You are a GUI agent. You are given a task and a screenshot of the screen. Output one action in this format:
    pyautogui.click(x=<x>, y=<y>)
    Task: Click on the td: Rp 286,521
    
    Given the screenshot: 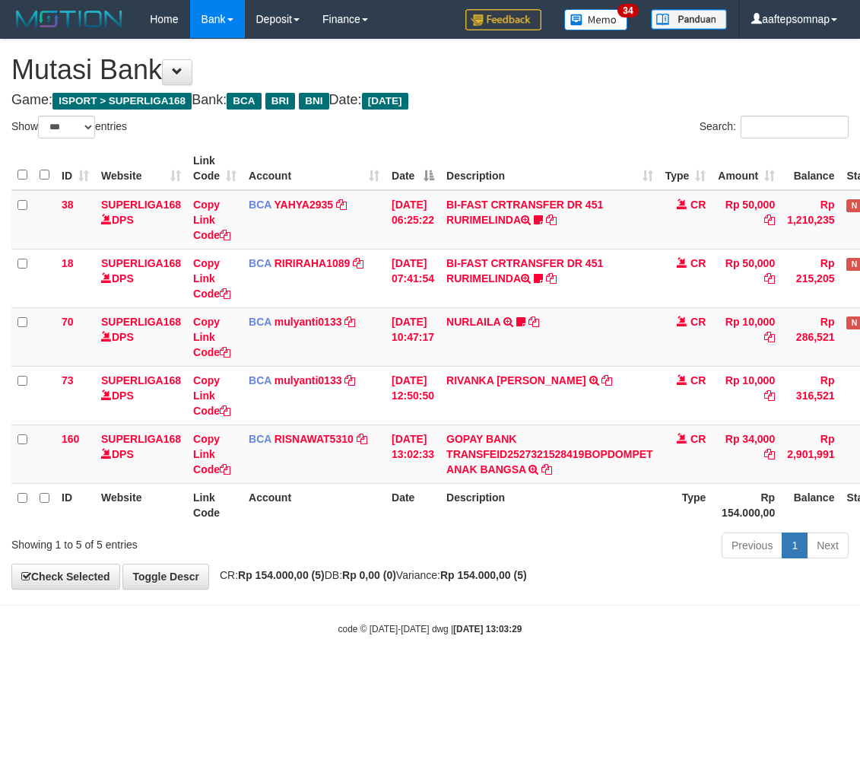 What is the action you would take?
    pyautogui.click(x=810, y=336)
    